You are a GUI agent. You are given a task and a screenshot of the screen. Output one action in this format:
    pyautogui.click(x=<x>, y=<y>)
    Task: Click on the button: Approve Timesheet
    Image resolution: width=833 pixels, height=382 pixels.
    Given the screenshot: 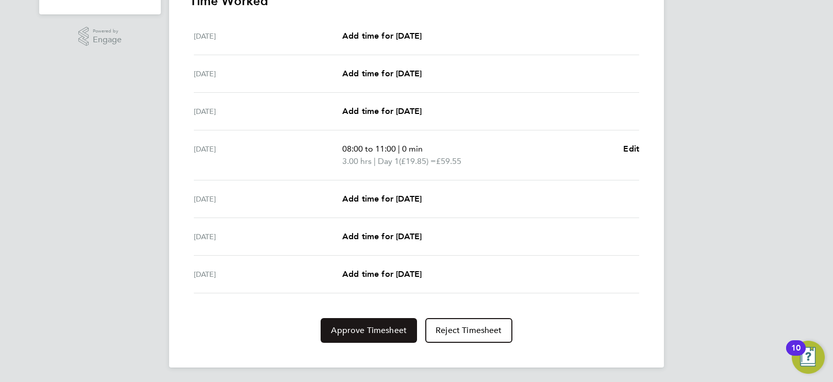 What is the action you would take?
    pyautogui.click(x=369, y=330)
    